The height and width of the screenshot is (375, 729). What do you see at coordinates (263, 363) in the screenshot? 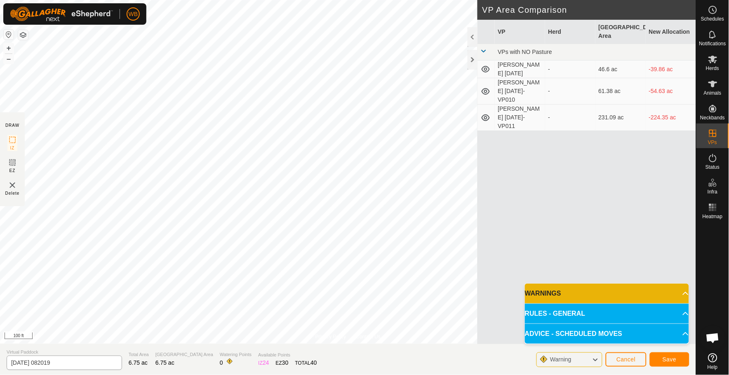
I see `div: IZ` at bounding box center [263, 363].